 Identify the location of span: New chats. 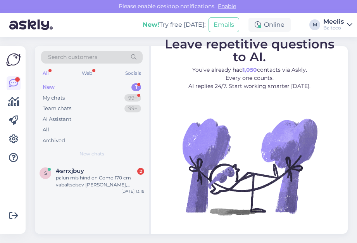
(92, 154).